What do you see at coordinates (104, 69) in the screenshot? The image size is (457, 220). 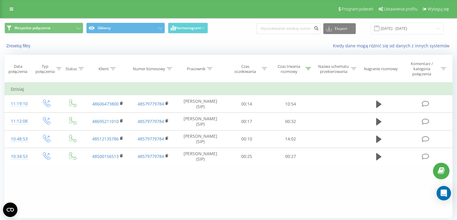 I see `div: Klient` at bounding box center [104, 69].